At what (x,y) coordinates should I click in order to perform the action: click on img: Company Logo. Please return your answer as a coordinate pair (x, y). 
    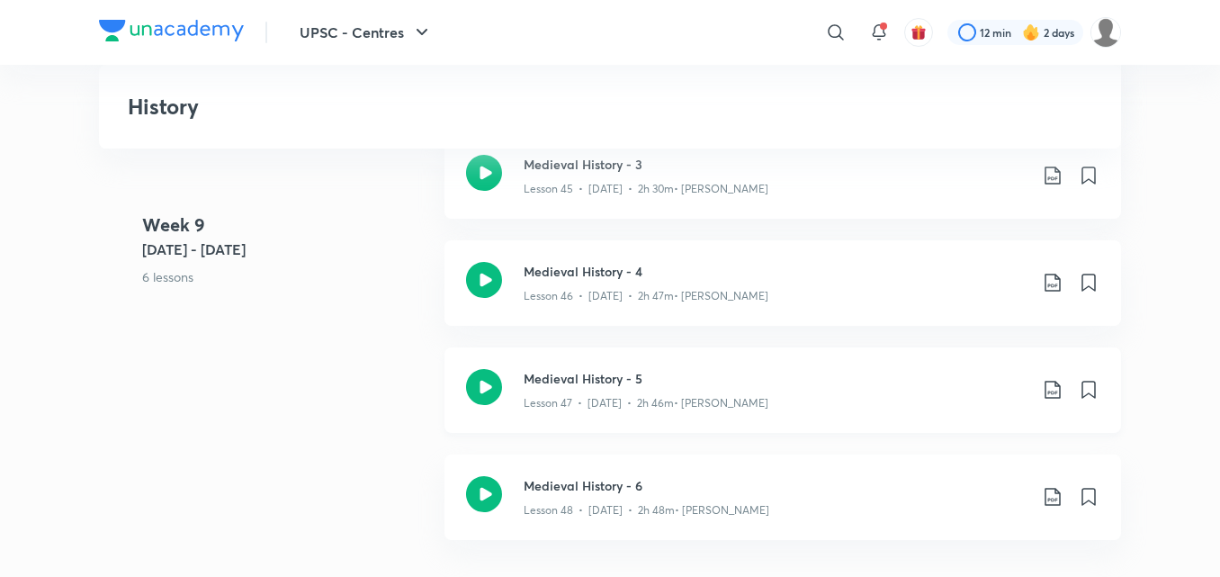
    Looking at the image, I should click on (171, 31).